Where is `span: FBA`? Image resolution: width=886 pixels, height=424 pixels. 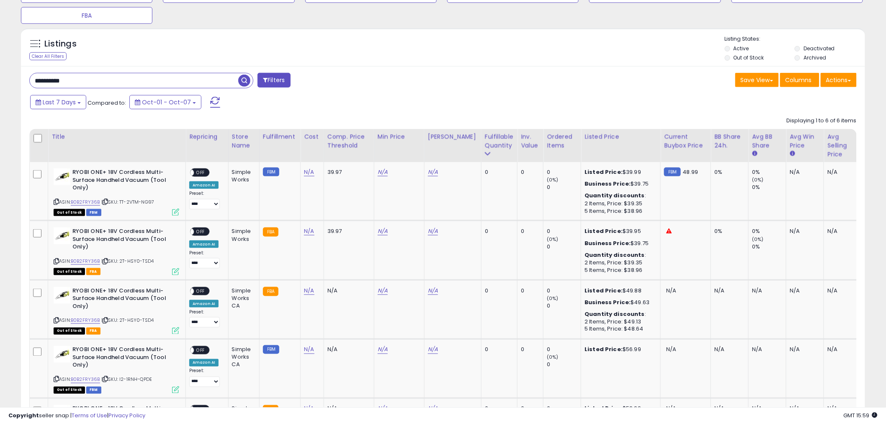 span: FBA is located at coordinates (93, 271).